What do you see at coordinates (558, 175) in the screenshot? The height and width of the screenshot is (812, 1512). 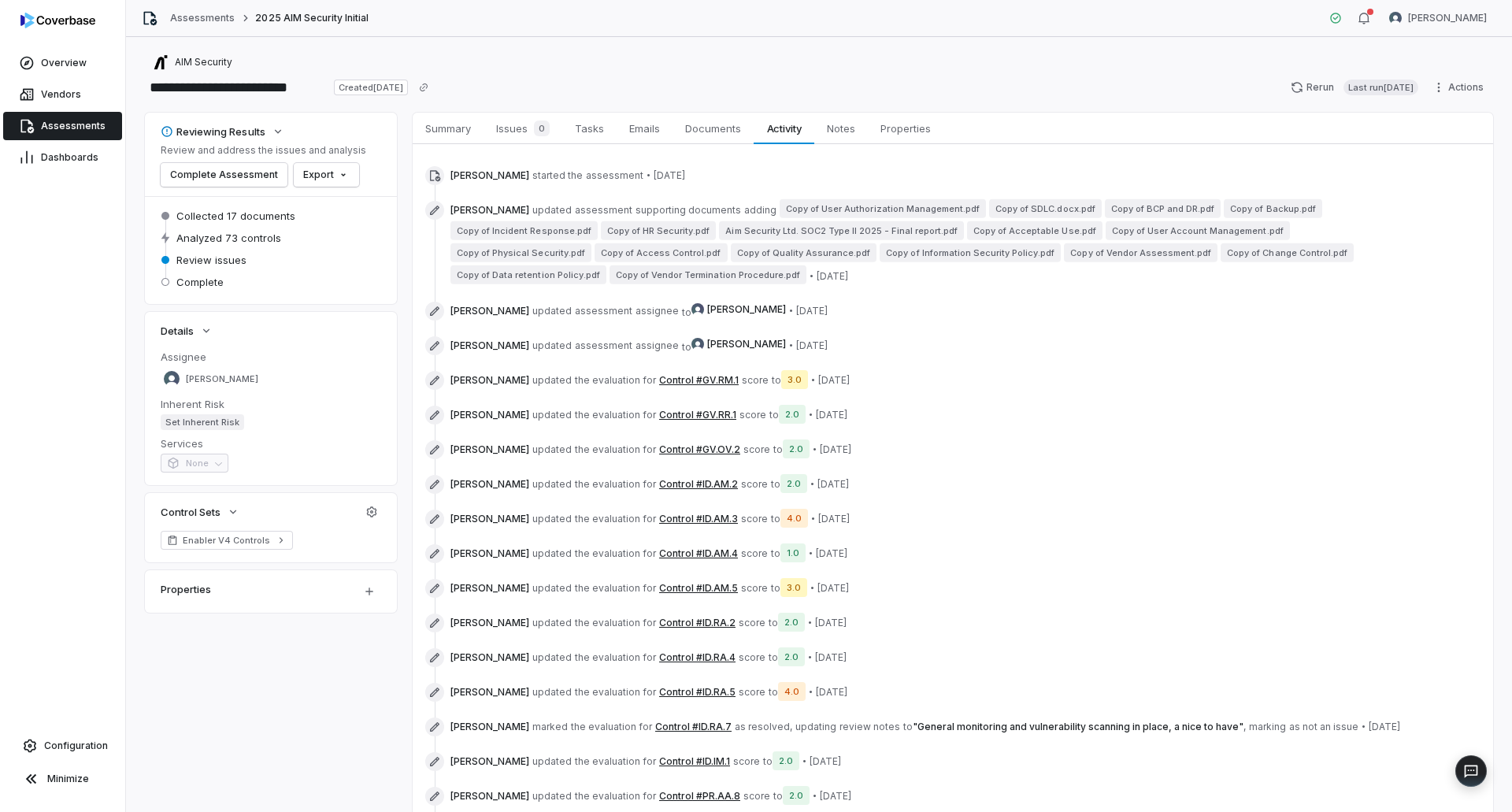 I see `span: started the` at bounding box center [558, 175].